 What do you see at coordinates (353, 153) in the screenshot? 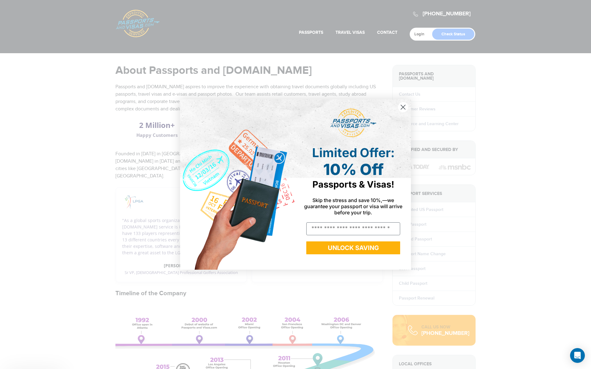
I see `span: Limited Offer:` at bounding box center [353, 153].